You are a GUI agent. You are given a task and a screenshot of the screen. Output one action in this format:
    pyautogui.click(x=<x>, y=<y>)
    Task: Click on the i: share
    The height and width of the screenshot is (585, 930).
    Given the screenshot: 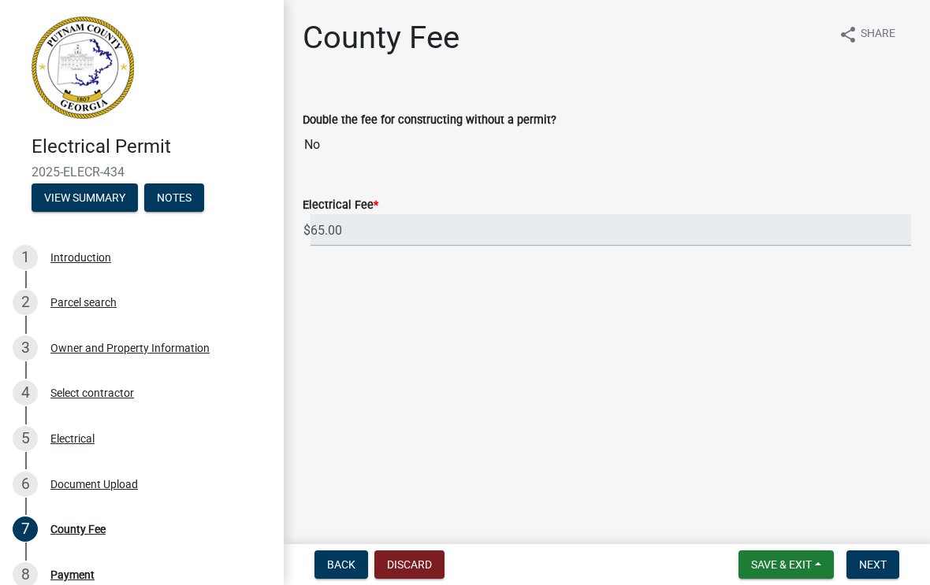 What is the action you would take?
    pyautogui.click(x=848, y=35)
    